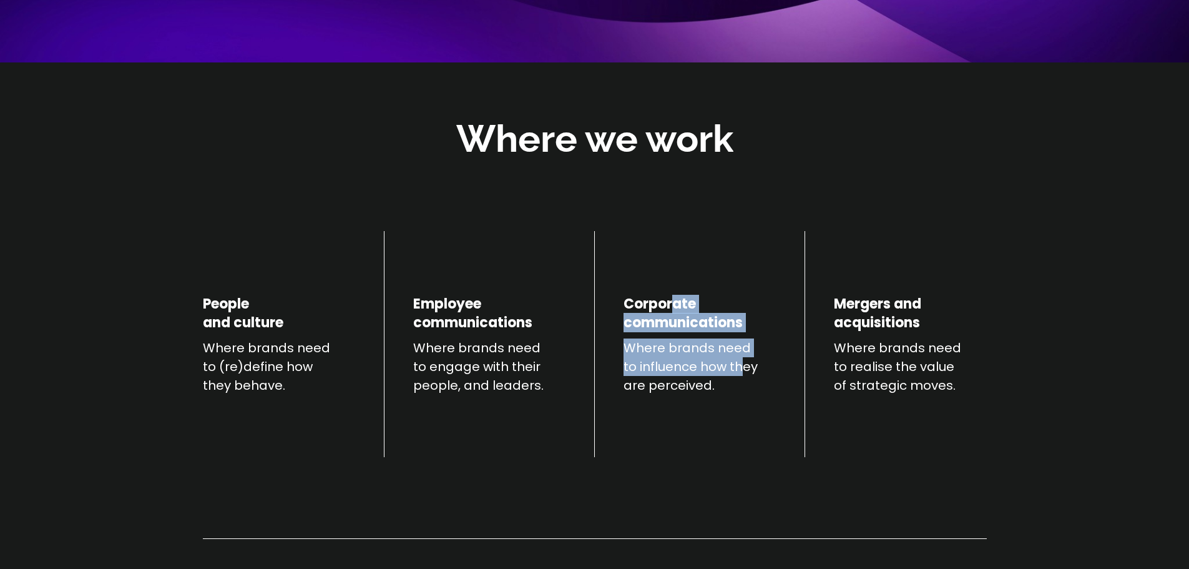 The image size is (1189, 569). I want to click on p: Where brands need to engage with their people, and leaders., so click(489, 366).